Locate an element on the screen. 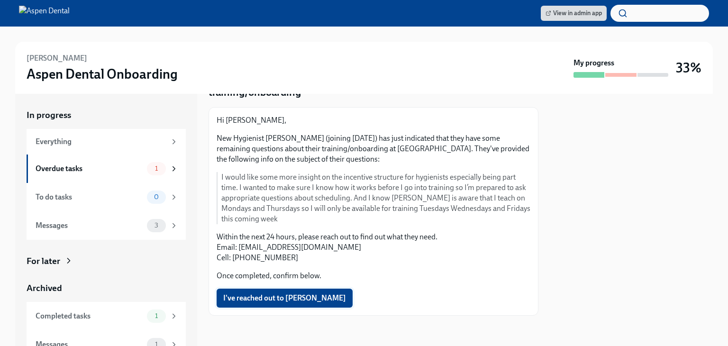 This screenshot has width=728, height=346. div: Overdue tasks is located at coordinates (89, 169).